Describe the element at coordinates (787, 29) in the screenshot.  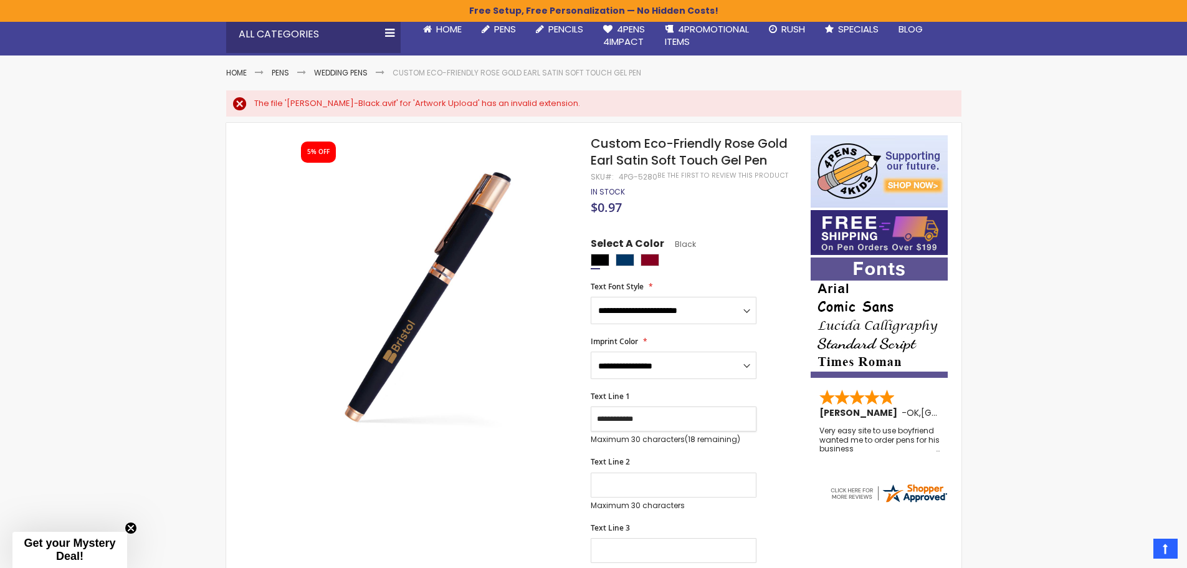
I see `a: Rush` at that location.